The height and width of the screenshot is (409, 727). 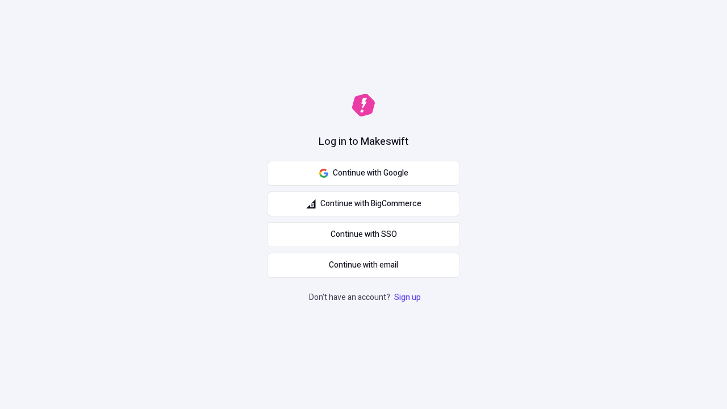 I want to click on span: Continue with email, so click(x=363, y=265).